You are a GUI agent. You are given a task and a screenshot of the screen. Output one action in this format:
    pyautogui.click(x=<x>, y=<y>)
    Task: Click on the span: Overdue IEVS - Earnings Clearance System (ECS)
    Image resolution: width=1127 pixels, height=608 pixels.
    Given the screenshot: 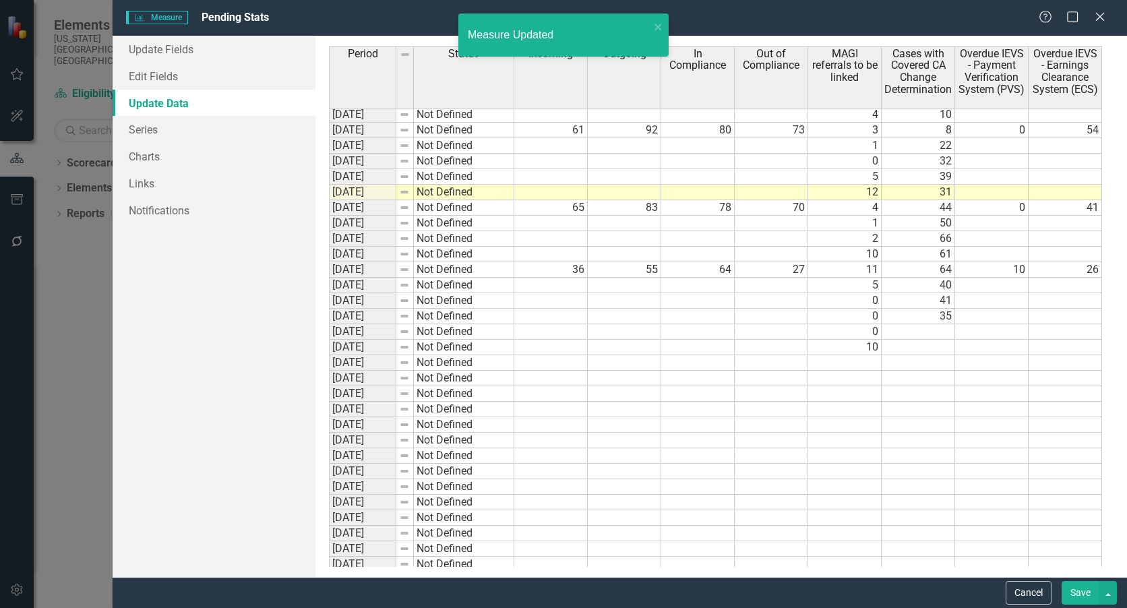 What is the action you would take?
    pyautogui.click(x=1065, y=71)
    